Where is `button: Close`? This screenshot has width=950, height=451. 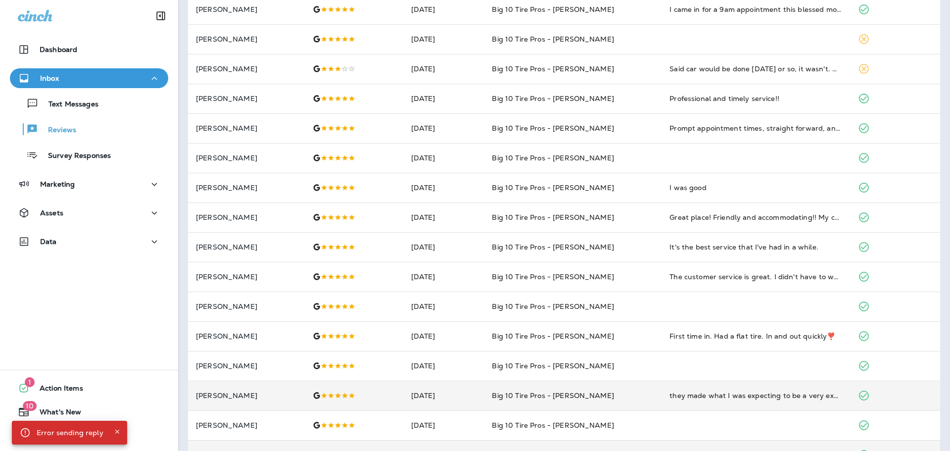
button: Close is located at coordinates (117, 432).